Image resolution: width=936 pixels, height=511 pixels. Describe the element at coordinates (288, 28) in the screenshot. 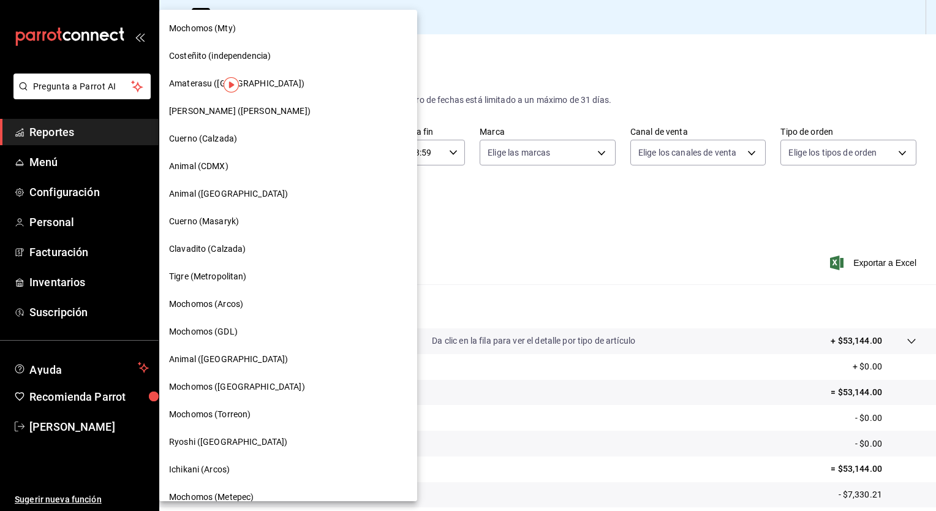

I see `div: Mochomos (Mty)` at that location.